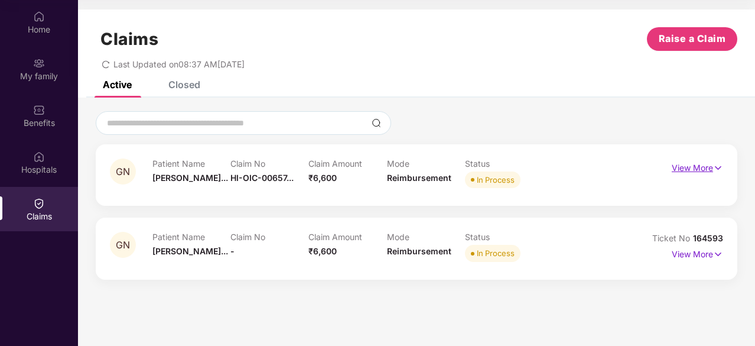  What do you see at coordinates (376, 123) in the screenshot?
I see `img: svg+xml;base64,PHN2ZyBpZD0iU2VhcmNoLTMyeDMyIiB4bWxucz0iaHR0cDovL3d3dy53My5vcmcvMjAwMC9zdmciIHdpZH...` at bounding box center [376, 123].